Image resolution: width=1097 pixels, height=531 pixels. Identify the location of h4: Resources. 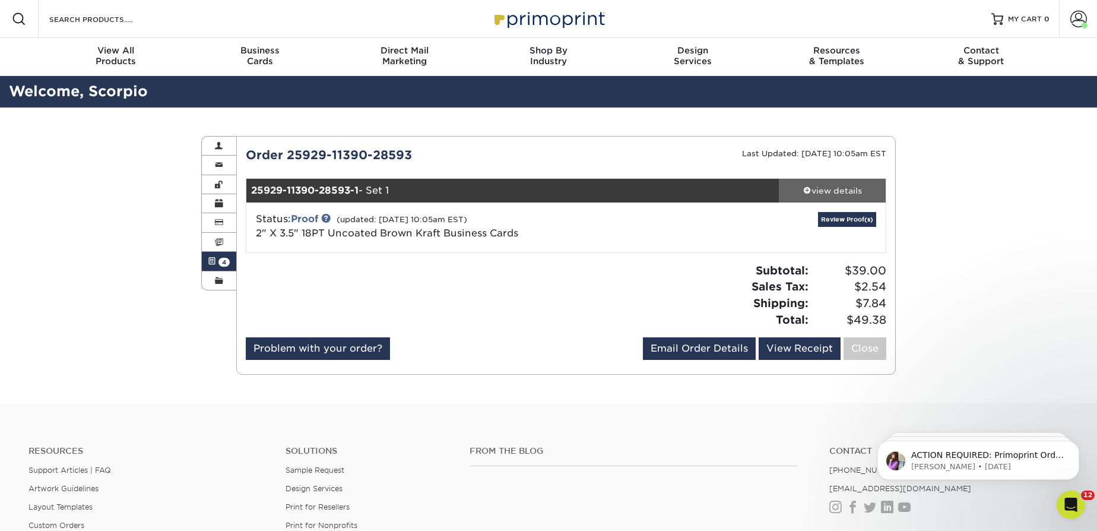
(148, 450).